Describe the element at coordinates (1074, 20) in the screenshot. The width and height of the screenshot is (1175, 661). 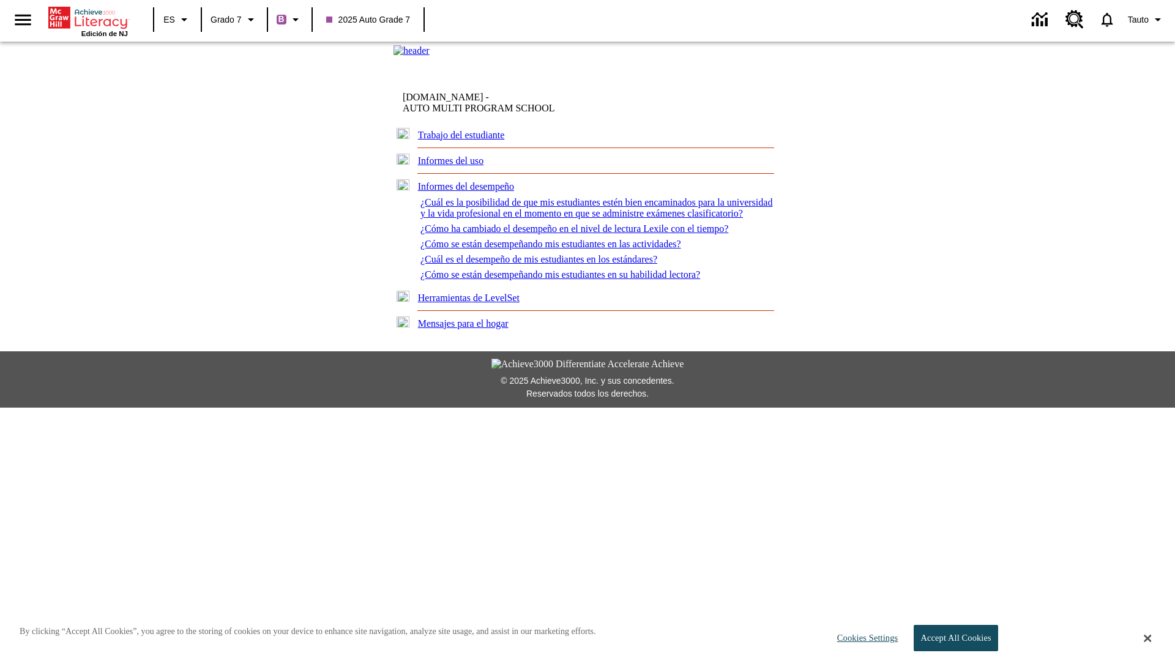
I see `a: Centro de recursos, Se abrirá en una pestaña nueva.` at that location.